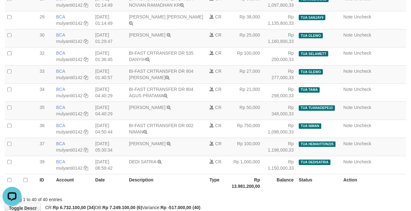 This screenshot has width=411, height=211. What do you see at coordinates (246, 92) in the screenshot?
I see `td: Rp 21,000` at bounding box center [246, 92].